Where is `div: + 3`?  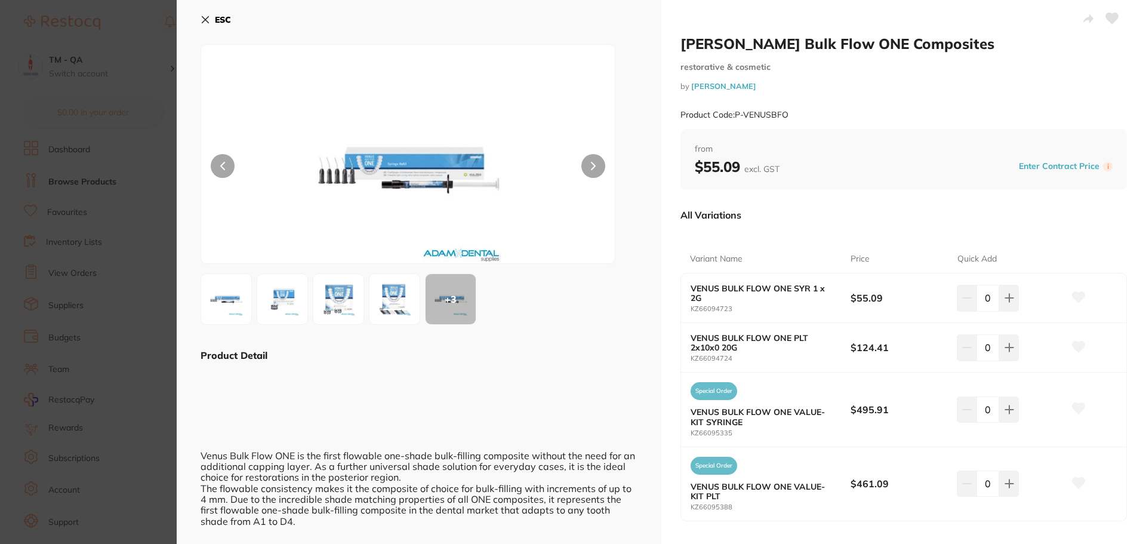
div: + 3 is located at coordinates (451, 299).